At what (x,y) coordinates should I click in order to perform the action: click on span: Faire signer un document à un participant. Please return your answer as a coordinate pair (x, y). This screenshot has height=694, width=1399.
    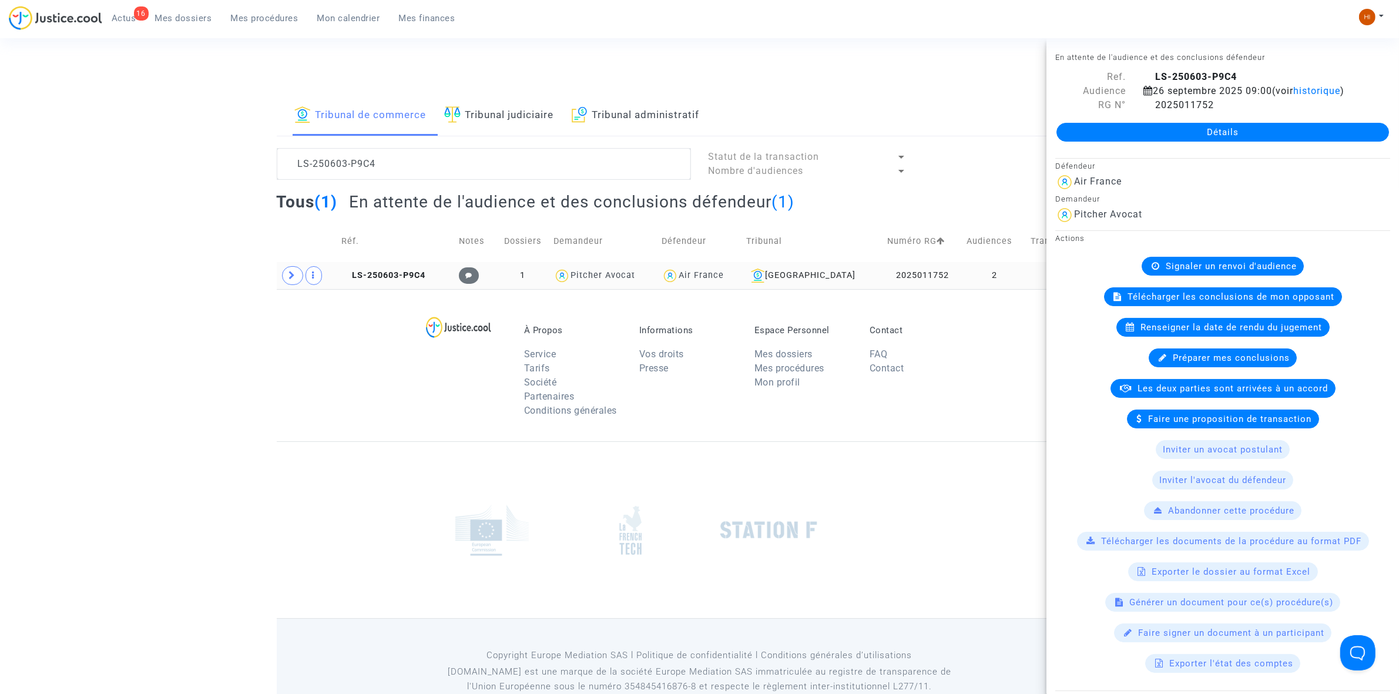
    Looking at the image, I should click on (1231, 633).